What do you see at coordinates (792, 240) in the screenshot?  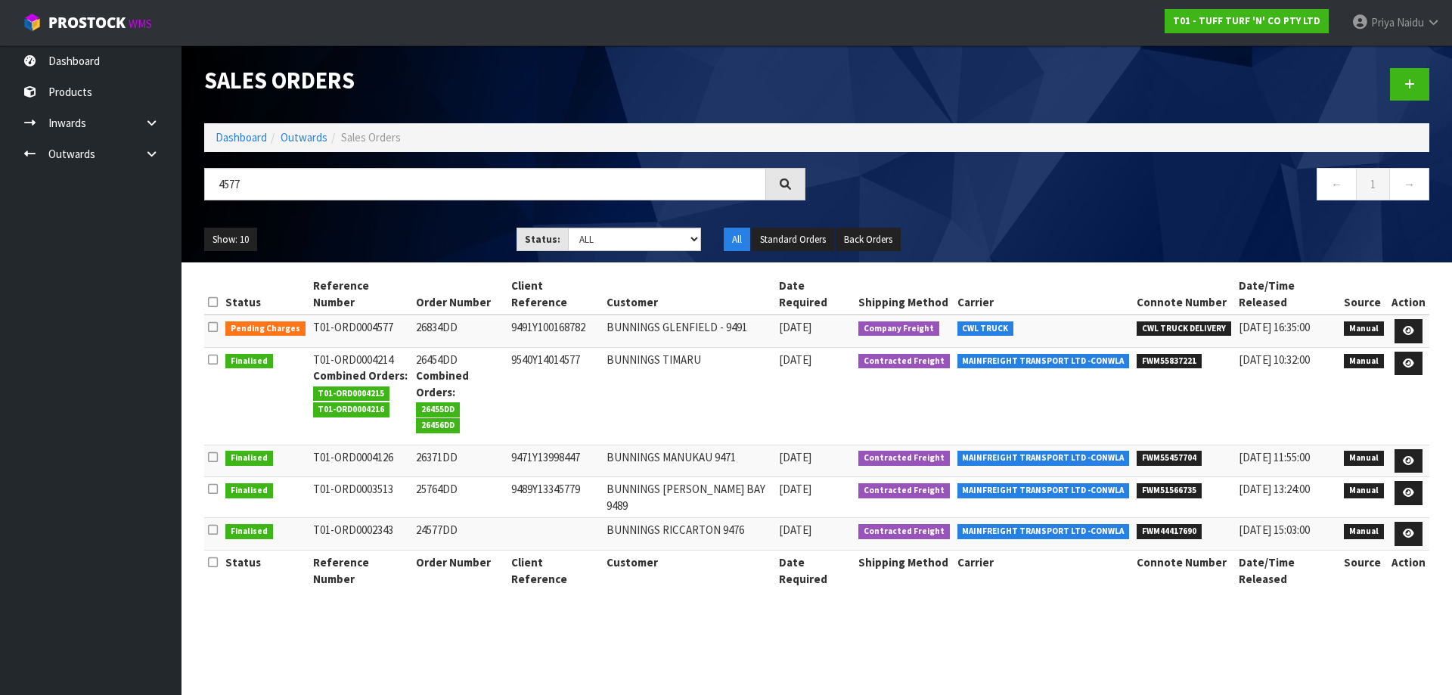 I see `button: Standard Orders` at bounding box center [792, 240].